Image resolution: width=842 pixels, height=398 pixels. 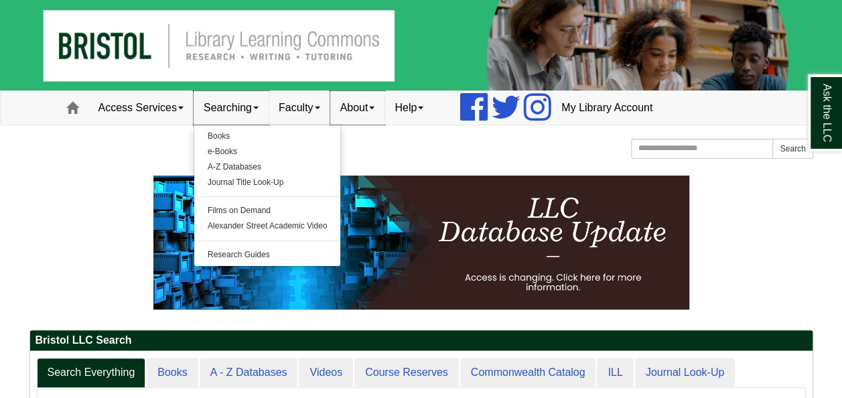 What do you see at coordinates (91, 372) in the screenshot?
I see `a: Search Everything` at bounding box center [91, 372].